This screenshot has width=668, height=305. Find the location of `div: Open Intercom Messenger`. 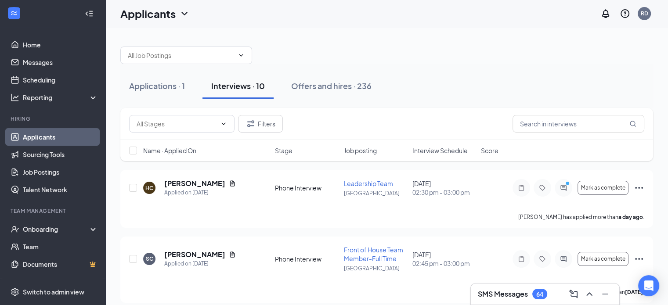

div: Open Intercom Messenger is located at coordinates (648, 286).